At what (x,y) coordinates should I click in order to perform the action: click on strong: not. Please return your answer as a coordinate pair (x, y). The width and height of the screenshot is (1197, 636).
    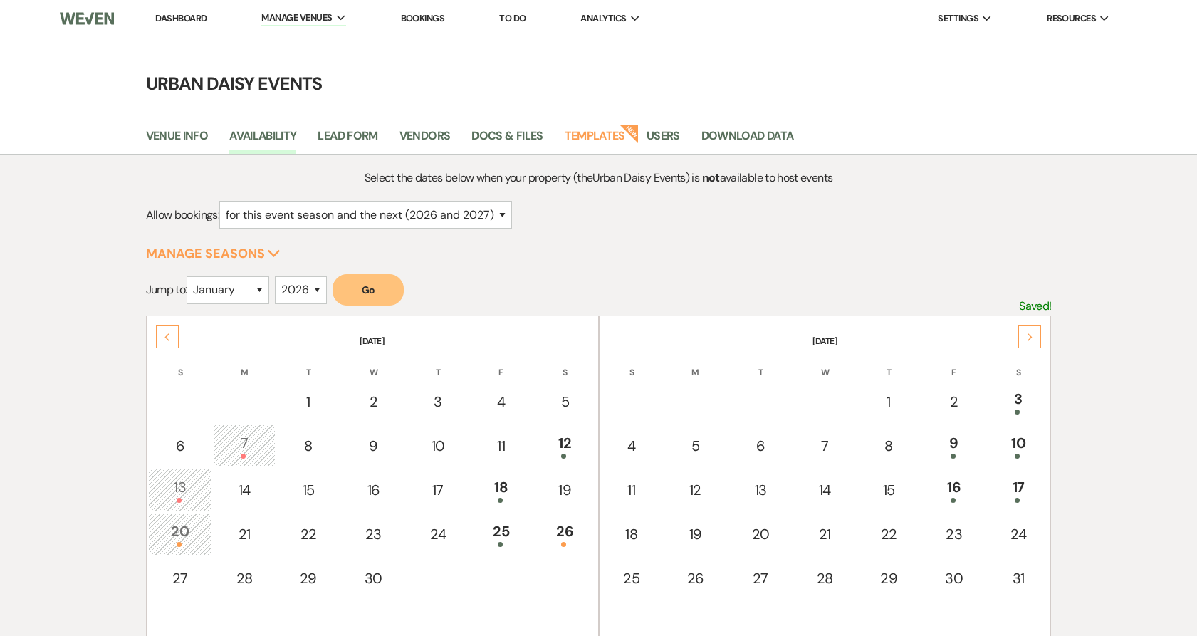
    Looking at the image, I should click on (711, 177).